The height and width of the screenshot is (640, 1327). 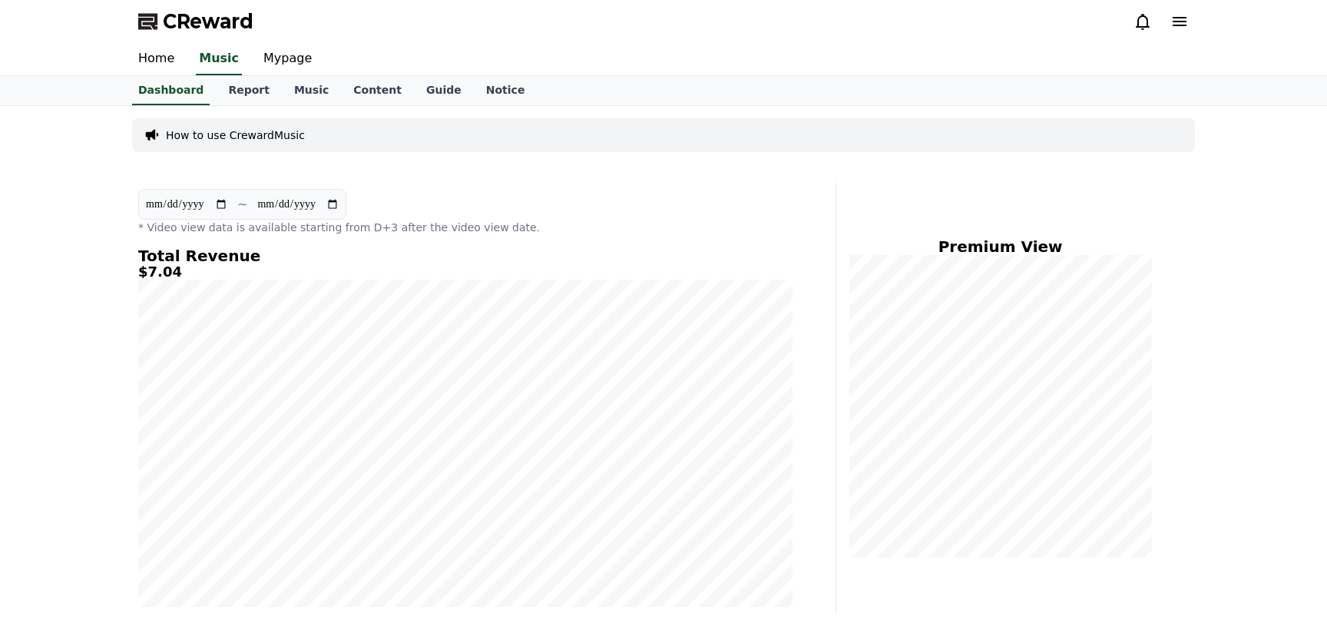 I want to click on a: How to use CrewardMusic, so click(x=235, y=135).